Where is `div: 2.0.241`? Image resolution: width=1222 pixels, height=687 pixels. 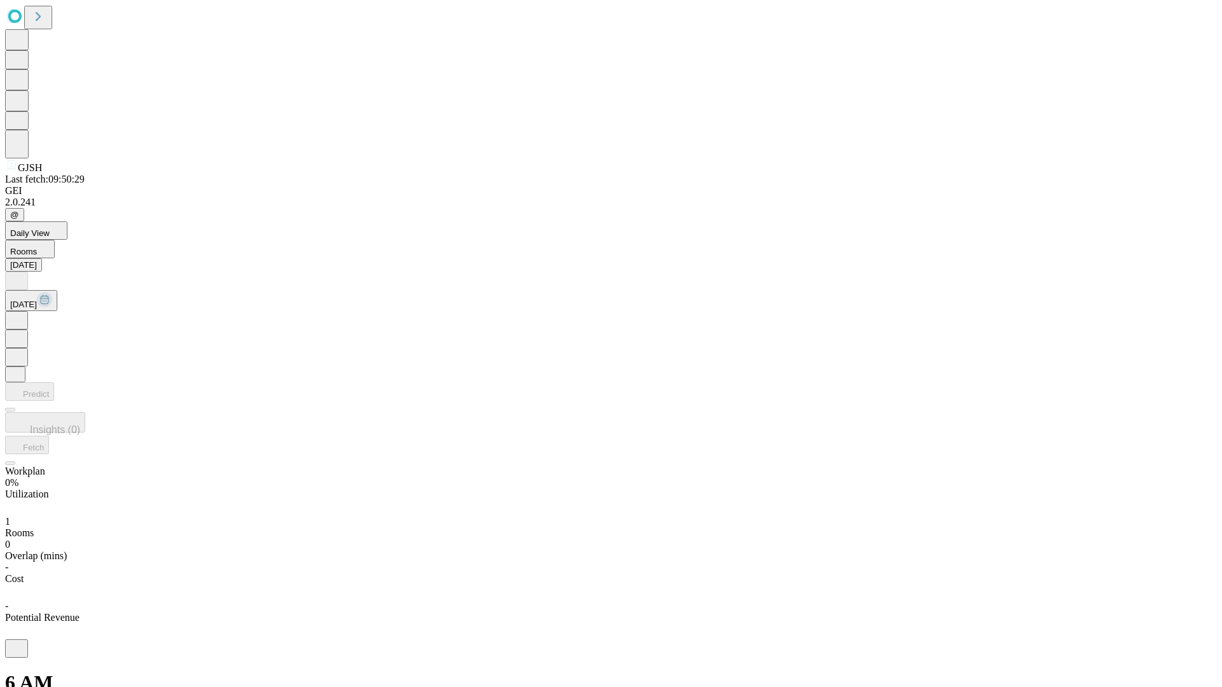 div: 2.0.241 is located at coordinates (611, 202).